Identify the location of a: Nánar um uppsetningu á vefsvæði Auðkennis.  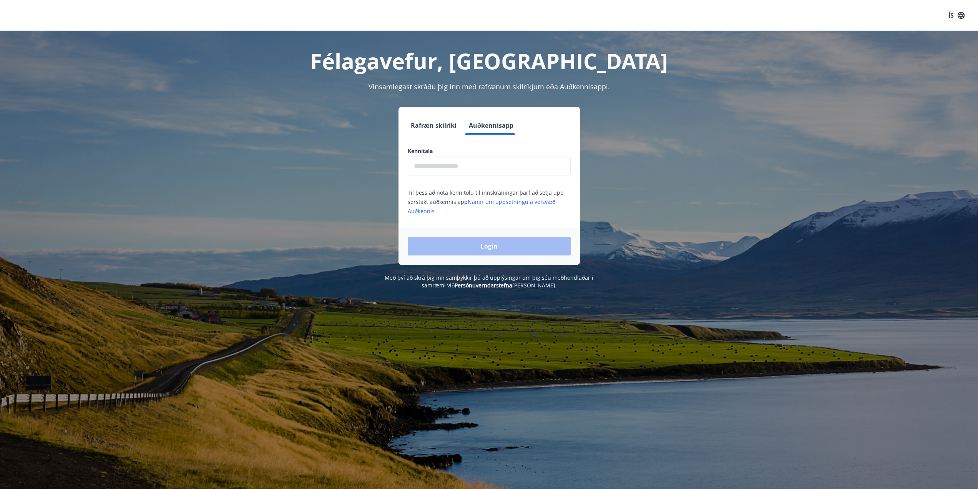
(482, 206).